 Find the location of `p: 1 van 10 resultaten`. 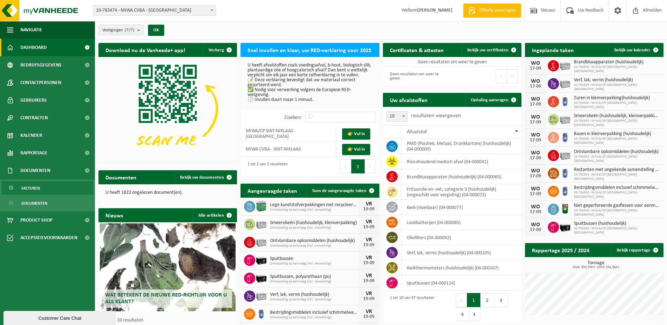

p: 1 van 10 resultaten is located at coordinates (170, 320).